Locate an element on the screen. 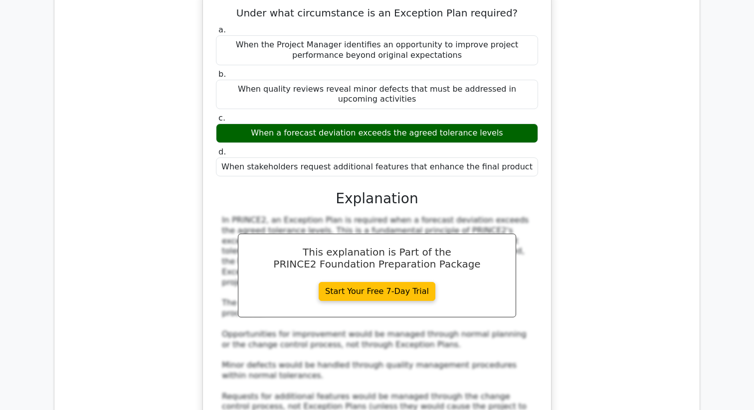  span: b. is located at coordinates (222, 74).